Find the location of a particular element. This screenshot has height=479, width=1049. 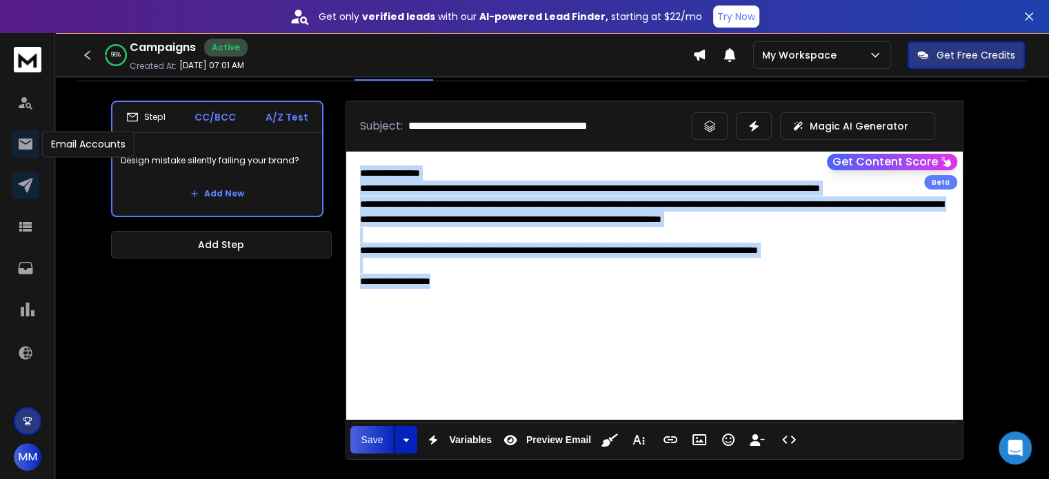

button: Code View is located at coordinates (789, 440).